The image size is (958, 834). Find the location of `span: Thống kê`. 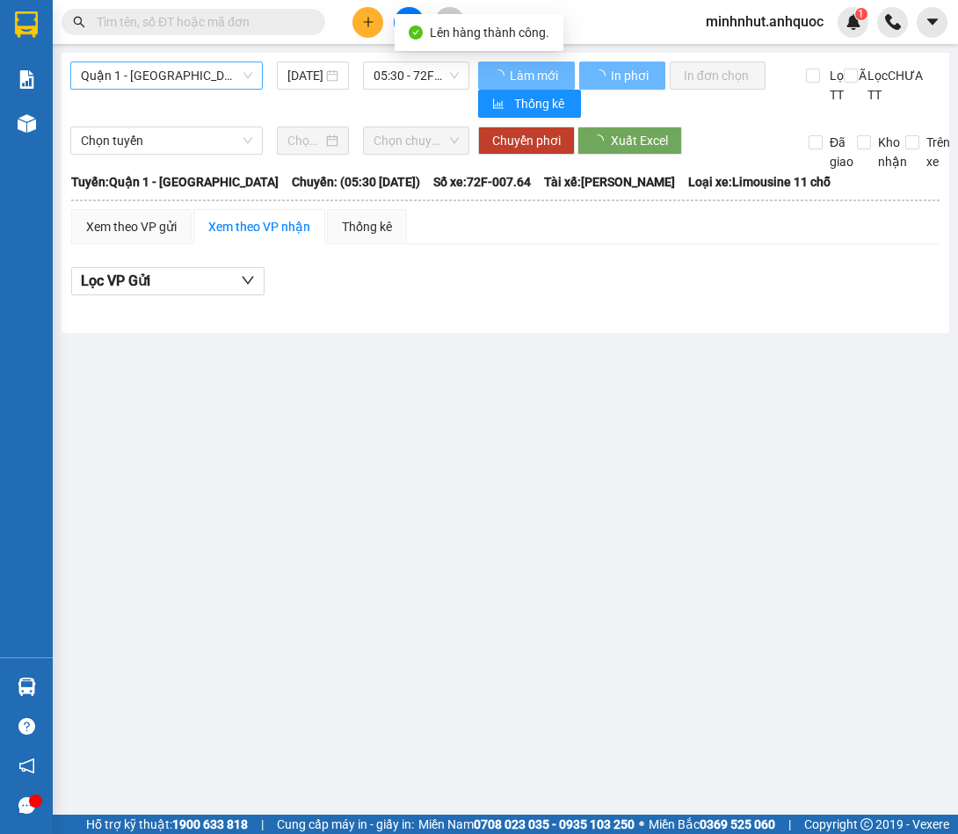

span: Thống kê is located at coordinates (541, 104).